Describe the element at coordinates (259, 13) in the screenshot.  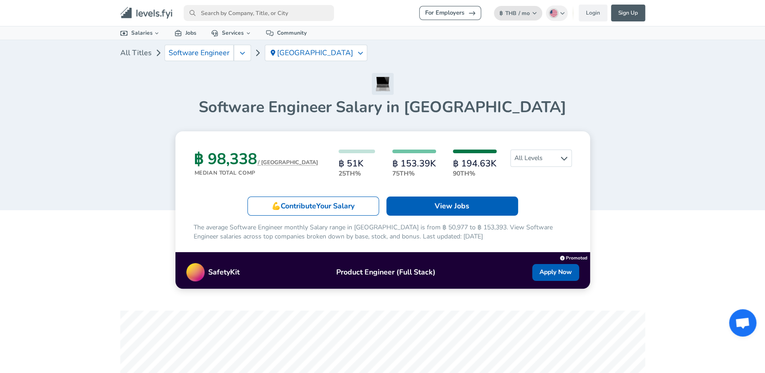
I see `input: Search by Company, Title, or City` at that location.